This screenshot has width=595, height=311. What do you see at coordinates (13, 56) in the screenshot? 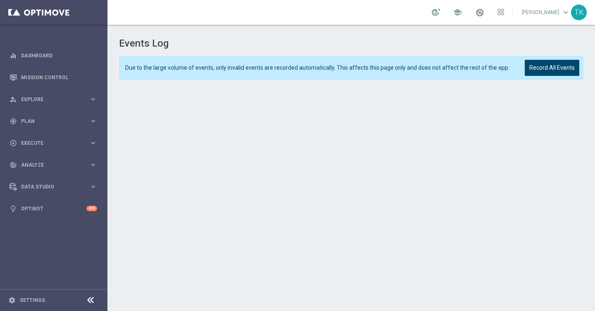
I see `i: equalizer` at bounding box center [13, 56].